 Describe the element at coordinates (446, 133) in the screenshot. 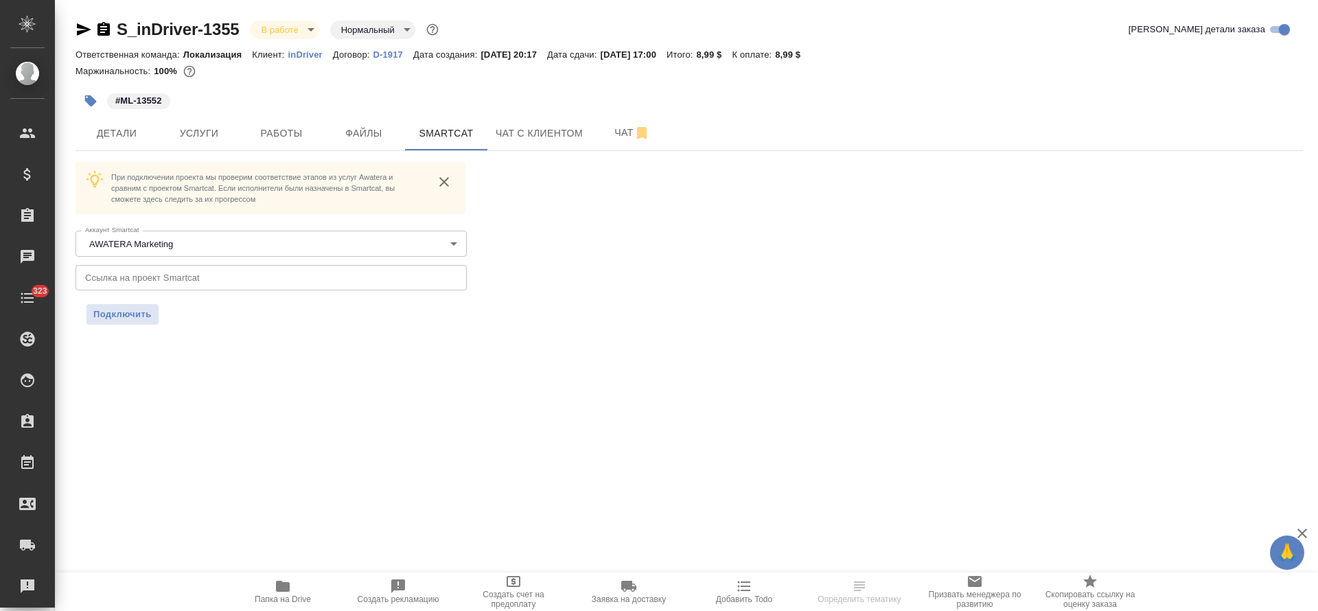

I see `span: Smartcat` at that location.